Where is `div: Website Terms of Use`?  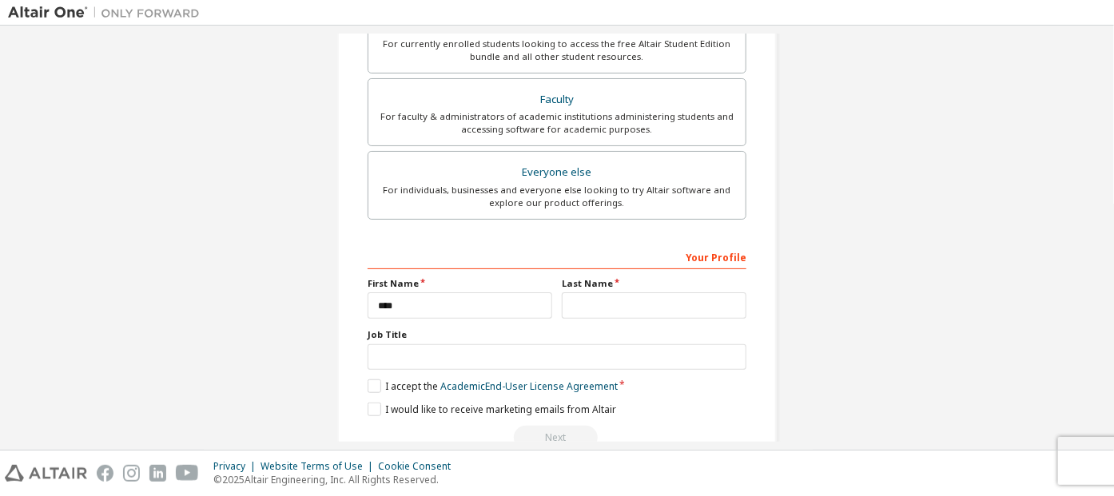 div: Website Terms of Use is located at coordinates (319, 467).